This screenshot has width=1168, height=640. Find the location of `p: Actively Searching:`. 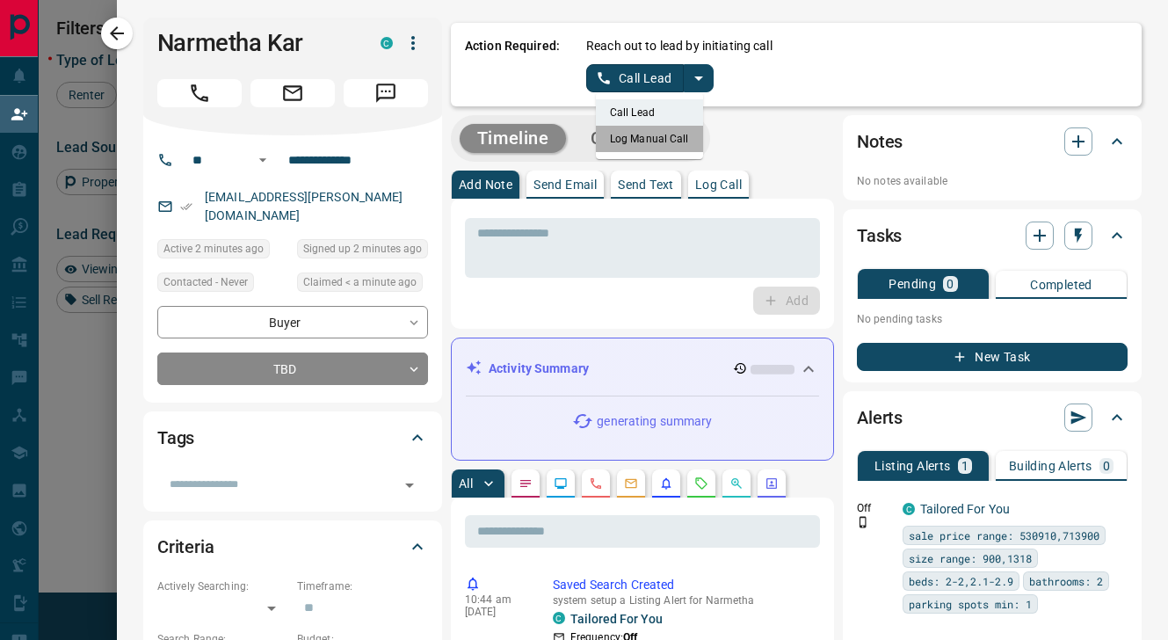

p: Actively Searching: is located at coordinates (222, 586).